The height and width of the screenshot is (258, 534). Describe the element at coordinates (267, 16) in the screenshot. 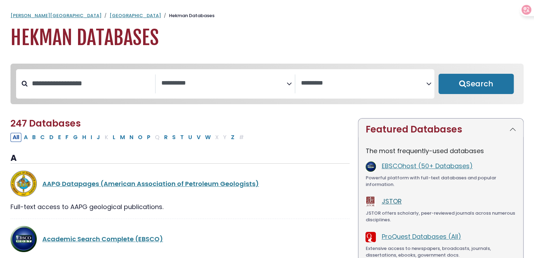

I see `nav: breadcrumb` at that location.